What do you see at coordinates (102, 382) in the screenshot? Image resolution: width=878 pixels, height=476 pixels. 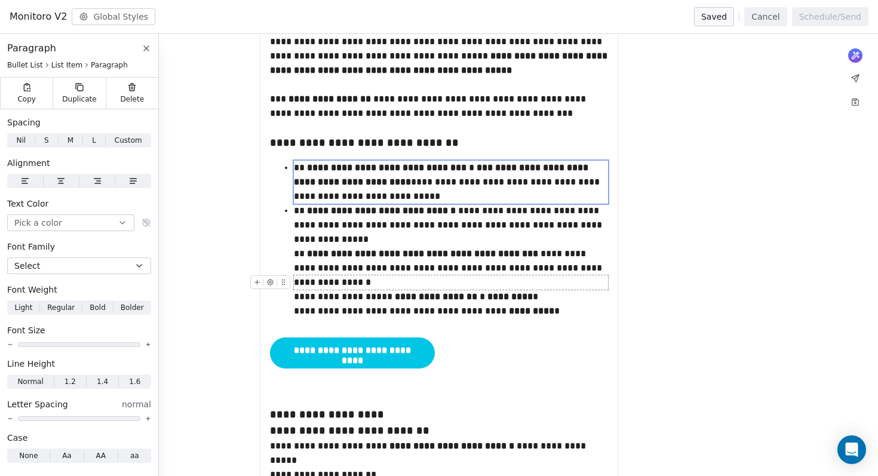 I see `span: 1.4` at bounding box center [102, 382].